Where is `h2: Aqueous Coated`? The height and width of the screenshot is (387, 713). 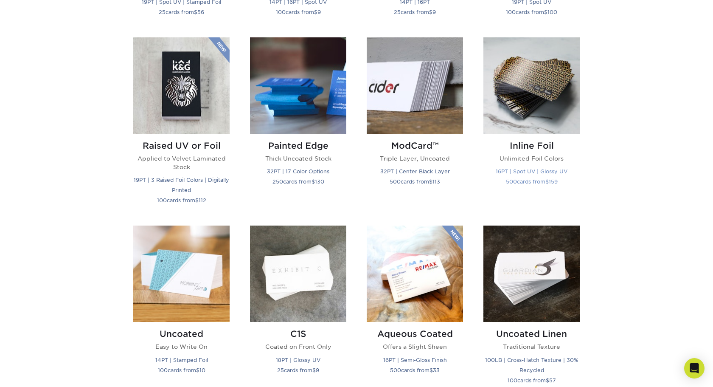 h2: Aqueous Coated is located at coordinates (415, 334).